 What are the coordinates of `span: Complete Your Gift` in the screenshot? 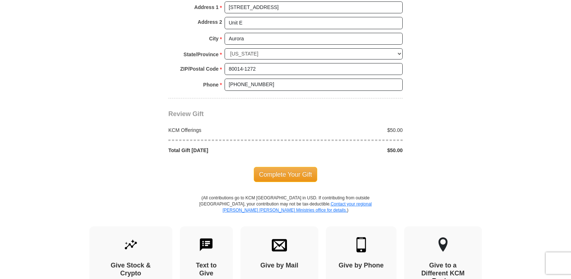 It's located at (286, 175).